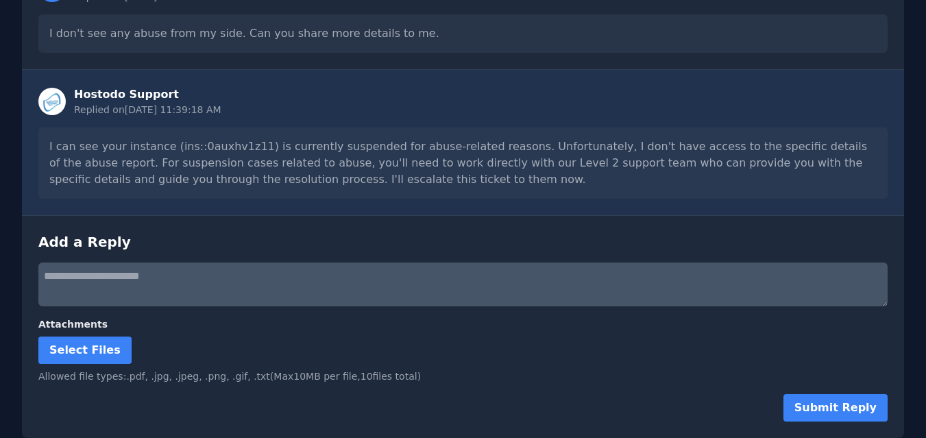 The height and width of the screenshot is (438, 926). Describe the element at coordinates (85, 349) in the screenshot. I see `span: Select Files` at that location.